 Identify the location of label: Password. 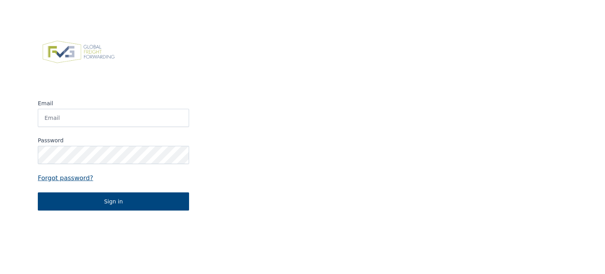
(113, 140).